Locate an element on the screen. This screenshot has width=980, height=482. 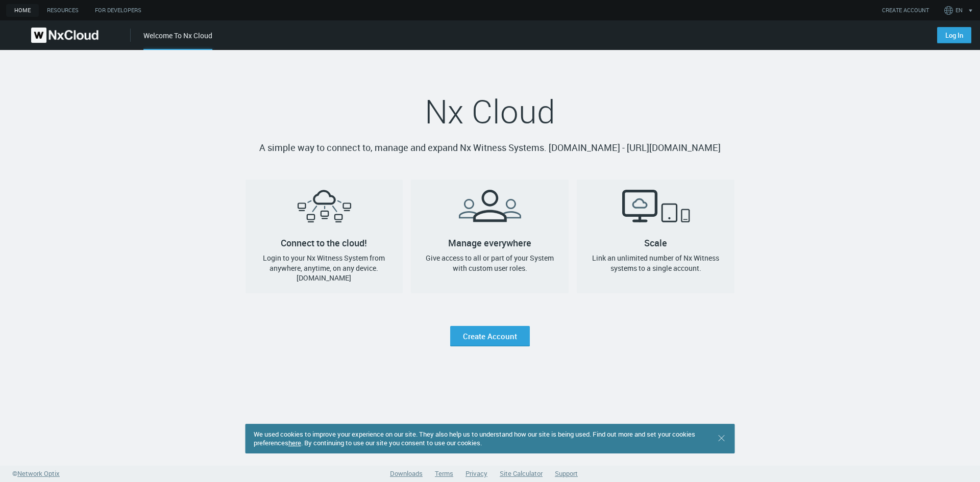
a: Site Calculator is located at coordinates (521, 474).